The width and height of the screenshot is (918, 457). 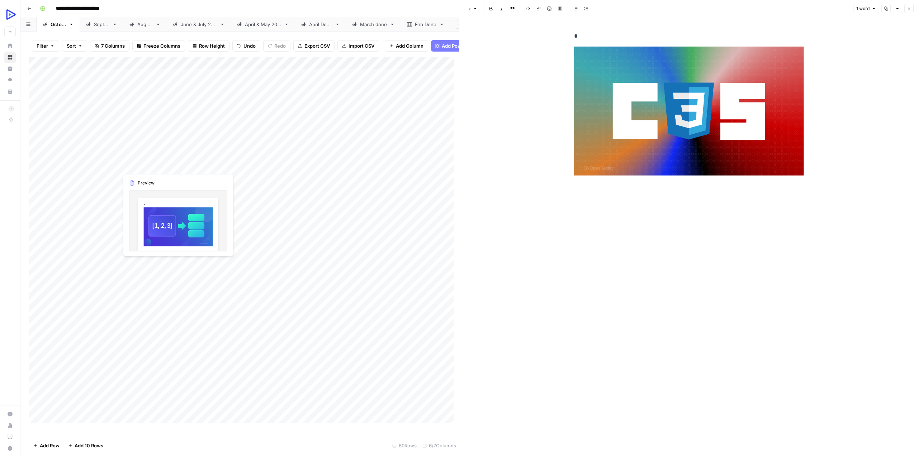 I want to click on span: Row Height, so click(x=212, y=46).